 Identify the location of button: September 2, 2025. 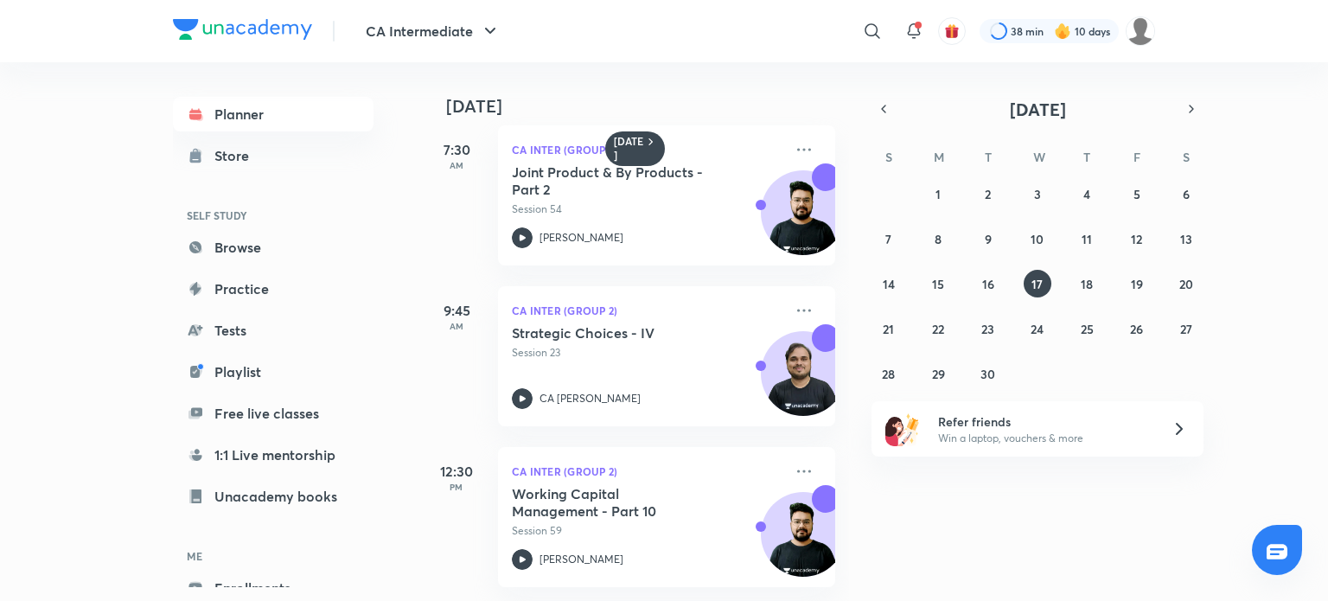
(988, 194).